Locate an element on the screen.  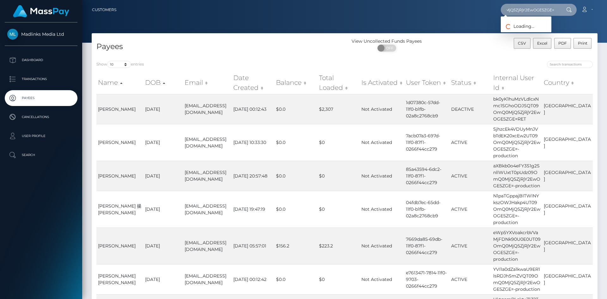
a: Customers is located at coordinates (104, 10).